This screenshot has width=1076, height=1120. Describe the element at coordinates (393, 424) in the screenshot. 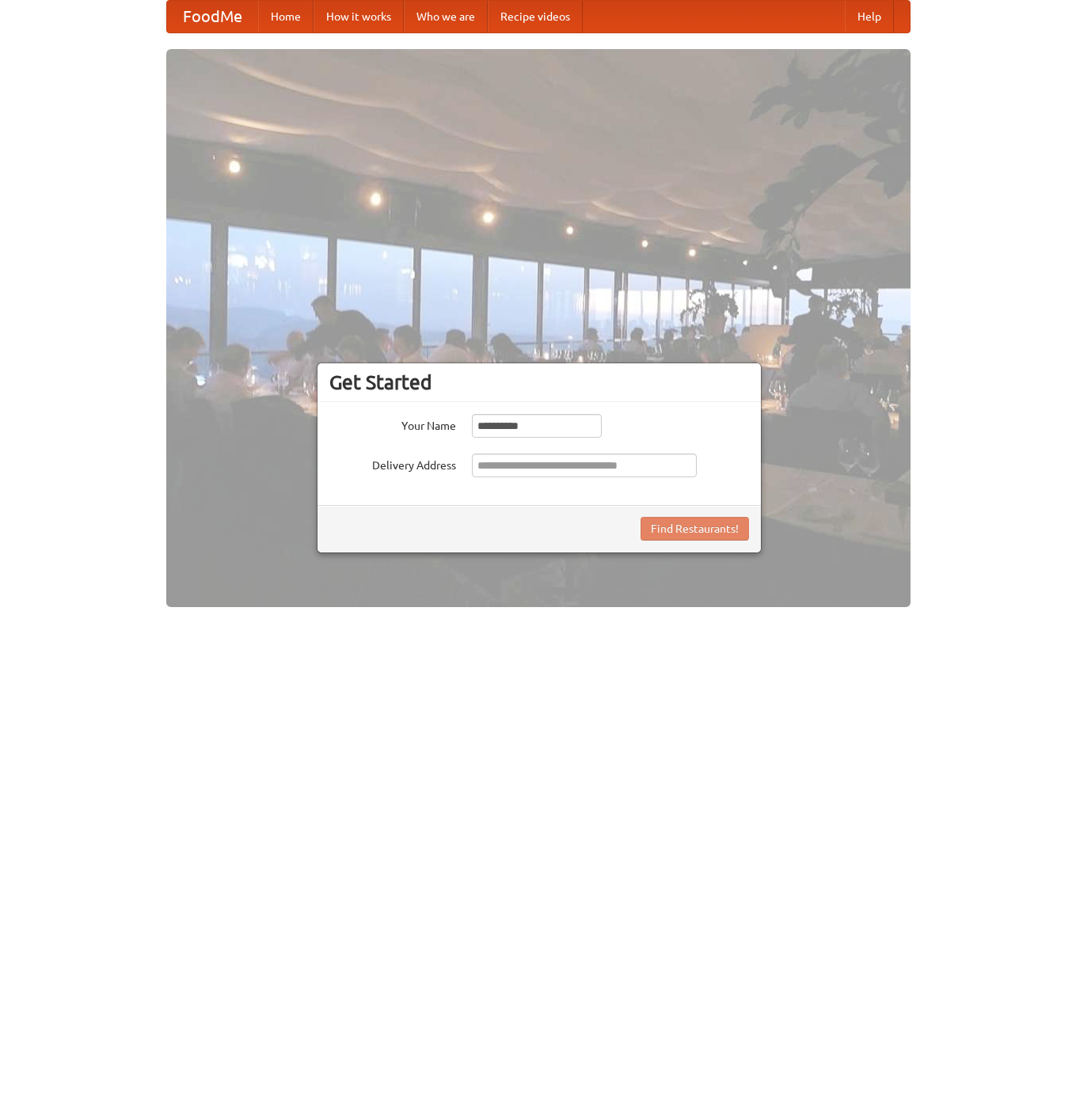

I see `label: Your Name` at that location.